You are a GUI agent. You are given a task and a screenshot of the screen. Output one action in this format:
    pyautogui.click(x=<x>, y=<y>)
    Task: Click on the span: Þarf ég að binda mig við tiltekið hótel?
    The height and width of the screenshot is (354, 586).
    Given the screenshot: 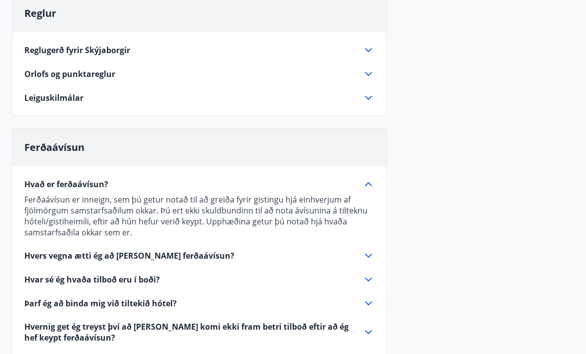 What is the action you would take?
    pyautogui.click(x=100, y=304)
    